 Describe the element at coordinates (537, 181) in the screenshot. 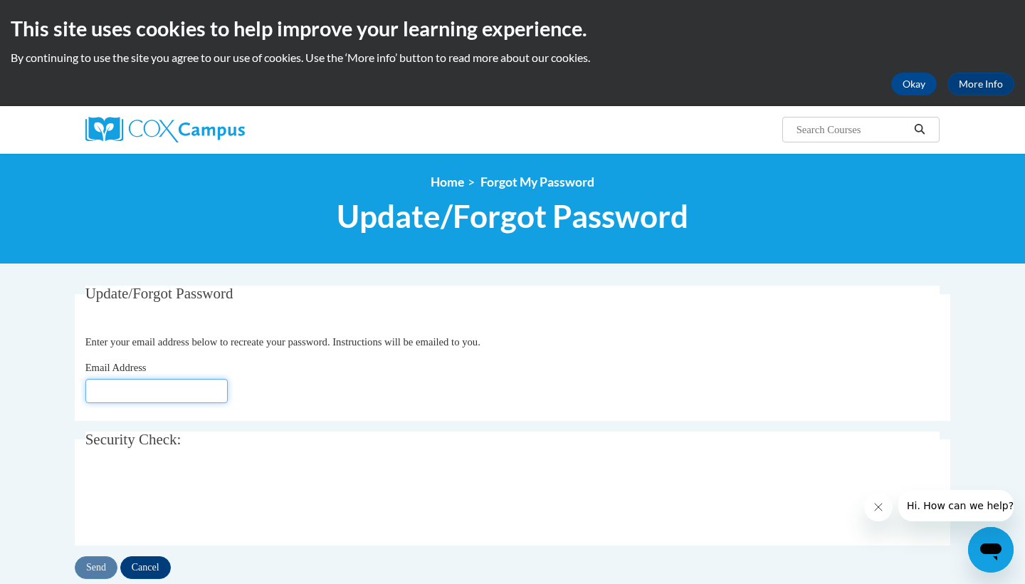

I see `span: Forgot My Password` at that location.